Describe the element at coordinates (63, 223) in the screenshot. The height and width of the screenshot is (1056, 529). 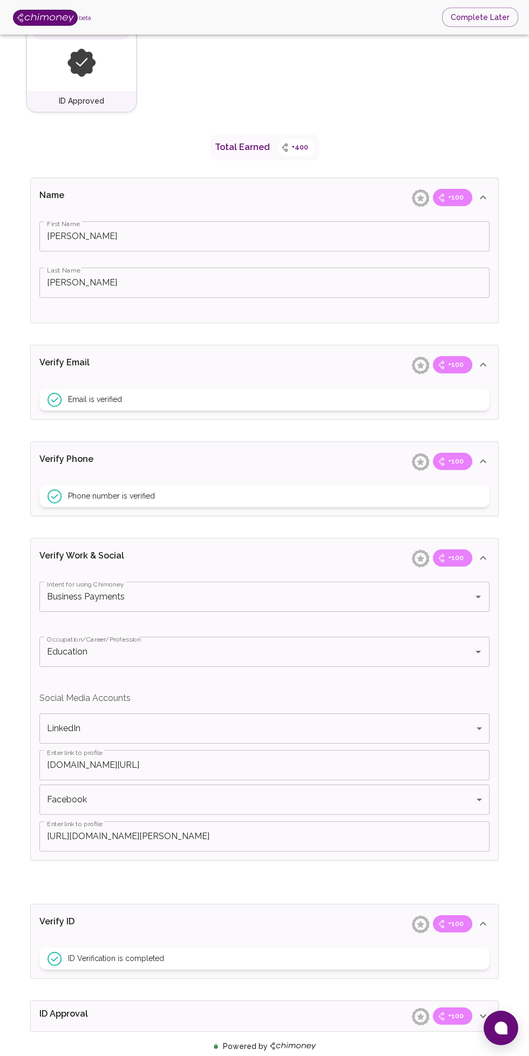
I see `label: First Name` at that location.